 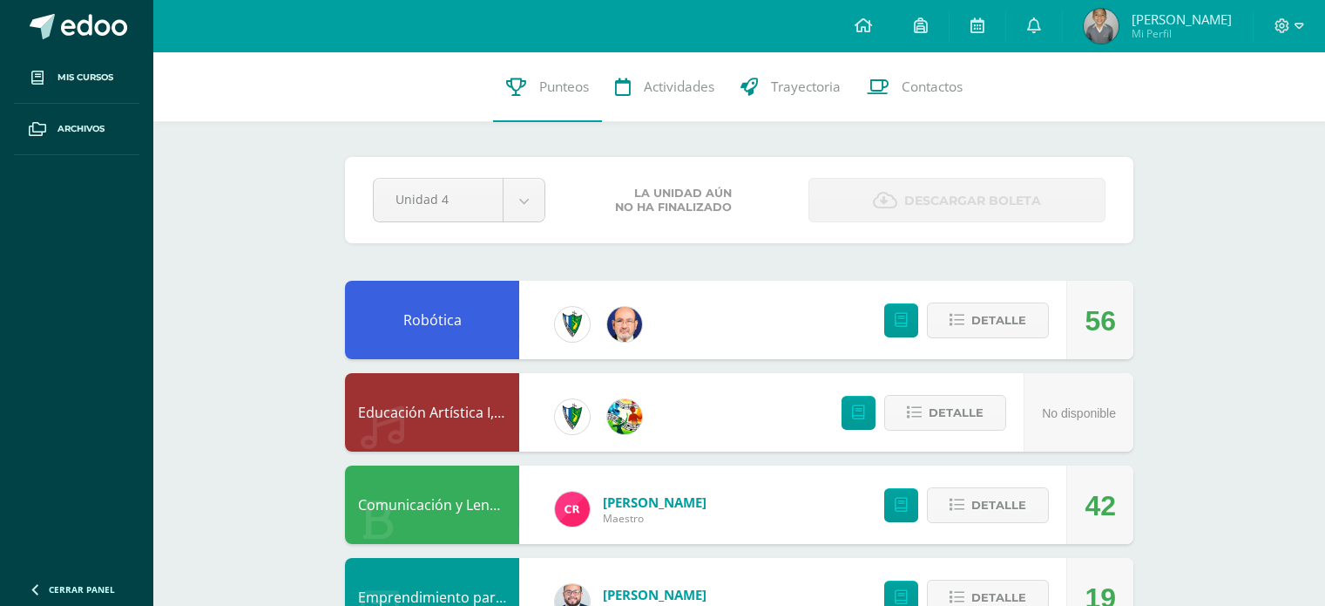 I want to click on div: Educación Artística I, Música y Danza, so click(x=432, y=412).